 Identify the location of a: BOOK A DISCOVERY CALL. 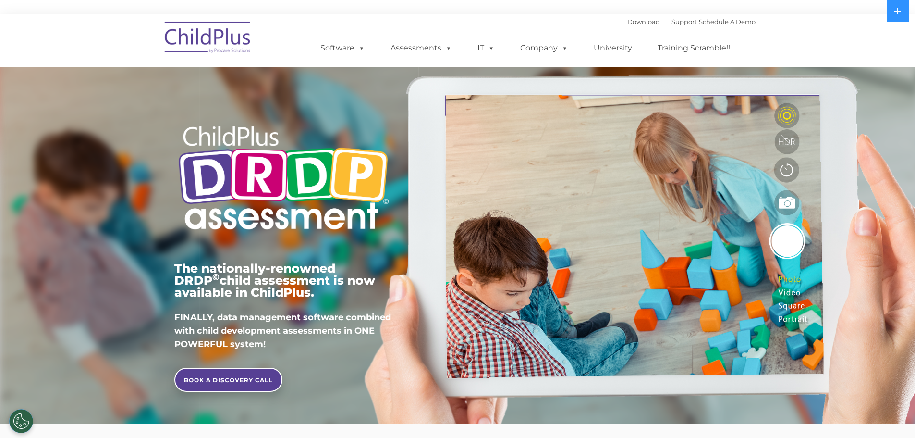
(228, 379).